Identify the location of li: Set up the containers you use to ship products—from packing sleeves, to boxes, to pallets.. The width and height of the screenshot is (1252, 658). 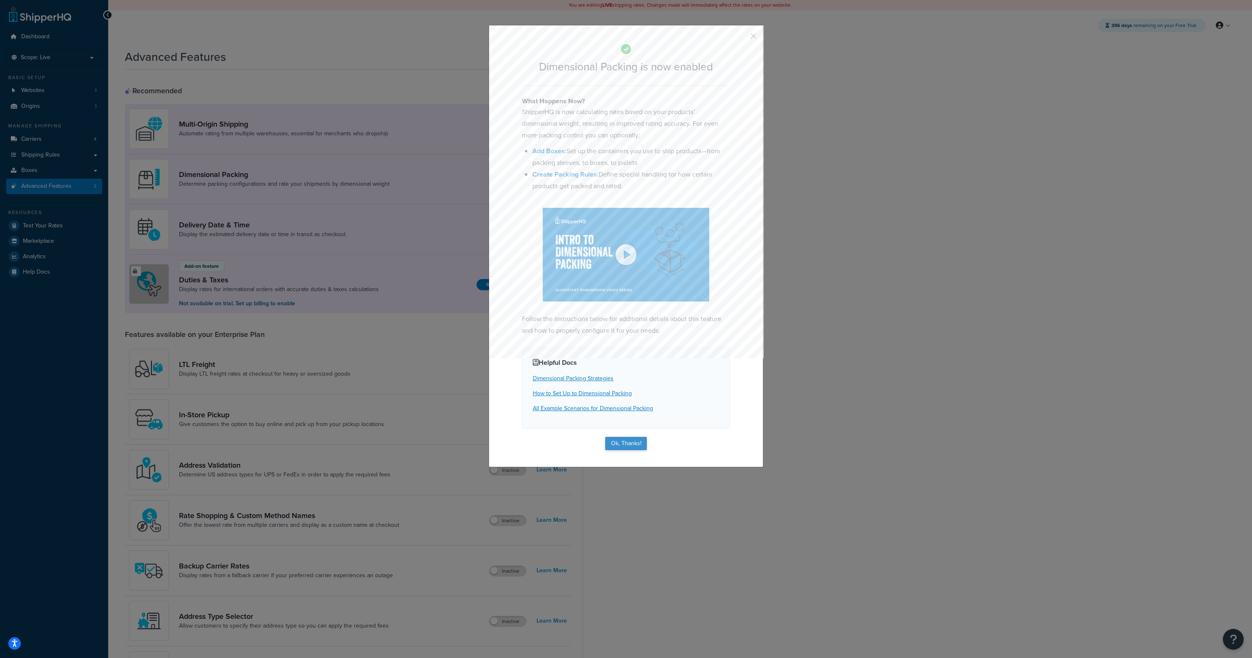
(631, 157).